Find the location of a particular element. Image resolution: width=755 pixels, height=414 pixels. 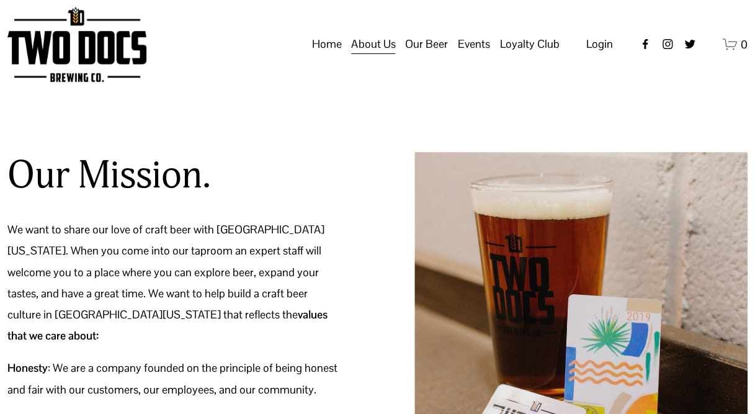

a: instagram-unauth is located at coordinates (667, 44).